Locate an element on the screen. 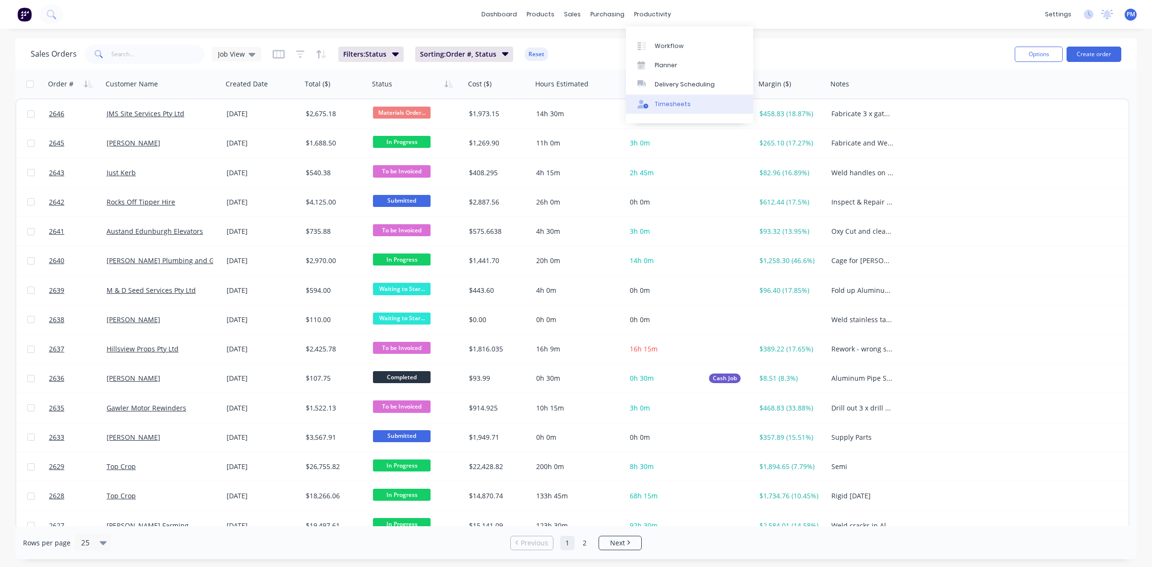 Image resolution: width=1152 pixels, height=567 pixels. span: 2627 is located at coordinates (57, 526).